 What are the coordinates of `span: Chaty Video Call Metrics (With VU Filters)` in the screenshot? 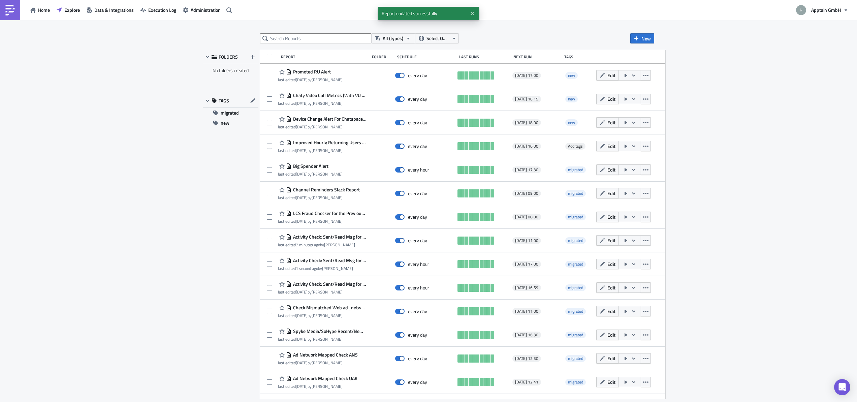 It's located at (329, 95).